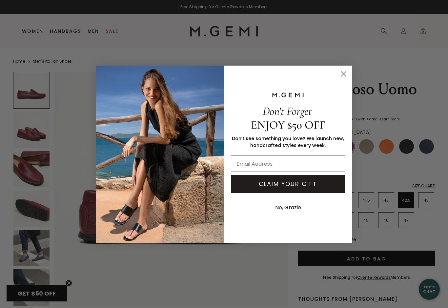  What do you see at coordinates (288, 142) in the screenshot?
I see `span: Don’t see something you love? We launch new, handcrafted styles every week.` at bounding box center [288, 142].